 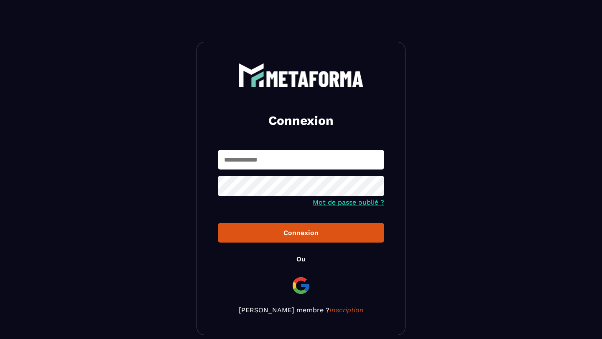 What do you see at coordinates (301, 121) in the screenshot?
I see `h2: Connexion` at bounding box center [301, 121].